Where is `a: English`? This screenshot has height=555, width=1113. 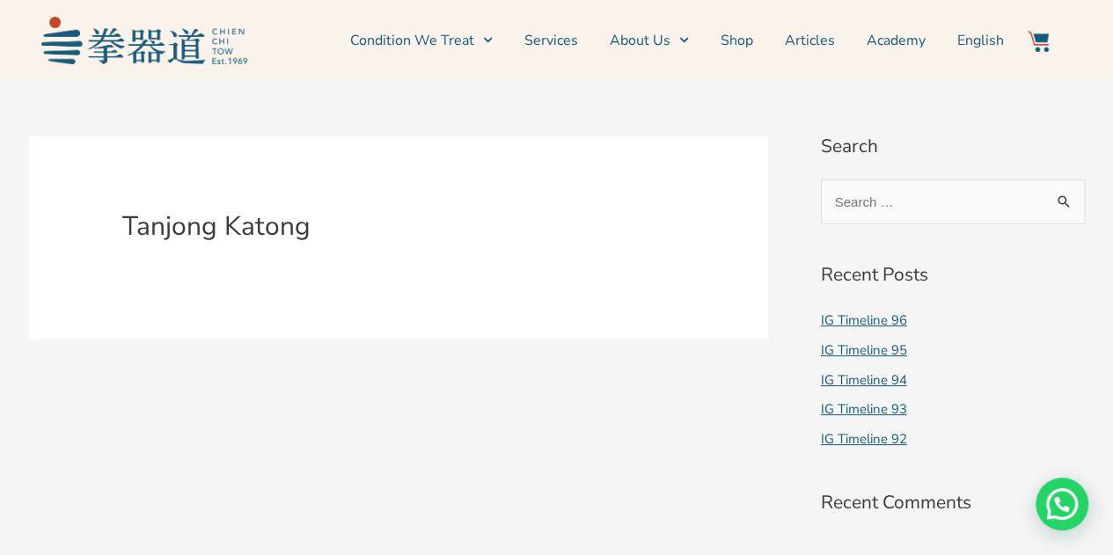
a: English is located at coordinates (980, 40).